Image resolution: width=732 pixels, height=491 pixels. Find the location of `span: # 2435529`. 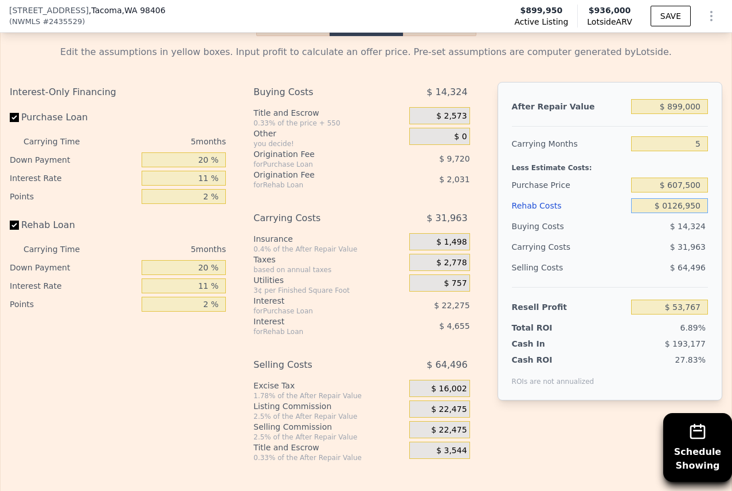

span: # 2435529 is located at coordinates (62, 22).